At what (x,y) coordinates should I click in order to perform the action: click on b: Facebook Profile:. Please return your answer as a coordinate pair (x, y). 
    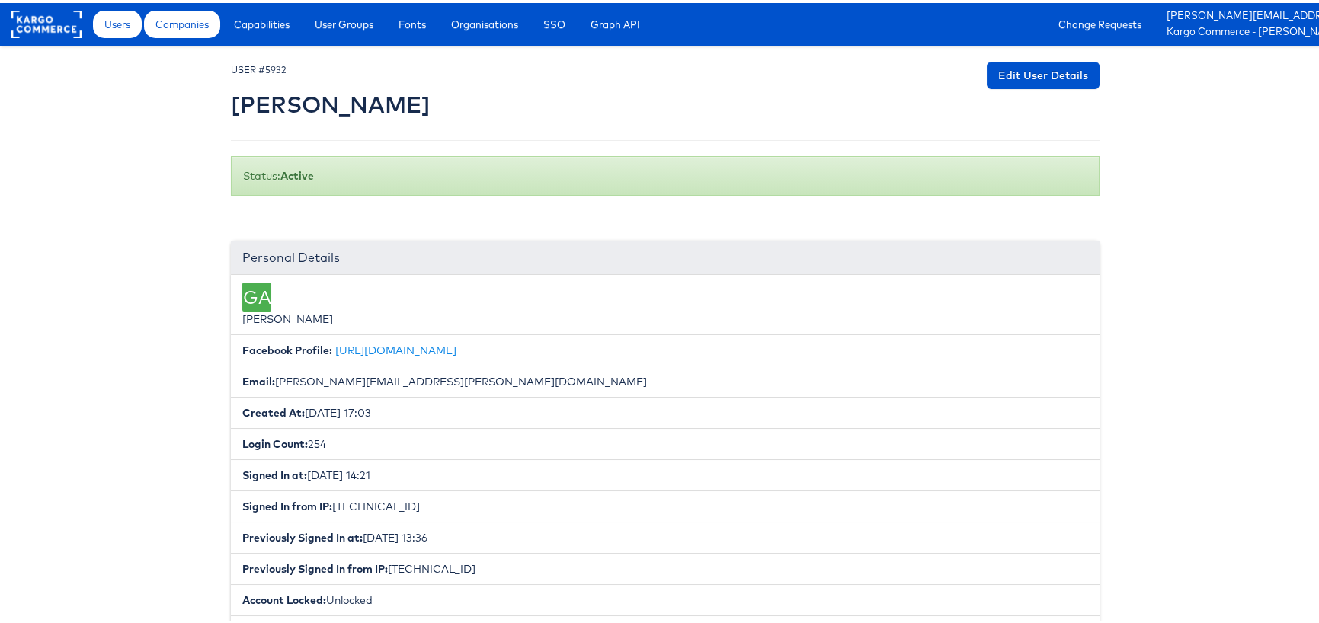
    Looking at the image, I should click on (287, 348).